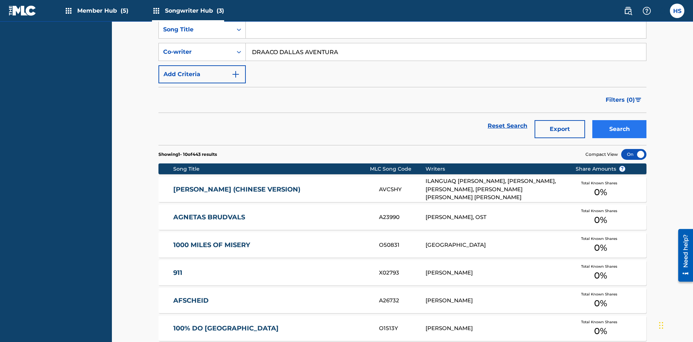 The width and height of the screenshot is (693, 342). I want to click on div: X02793, so click(402, 273).